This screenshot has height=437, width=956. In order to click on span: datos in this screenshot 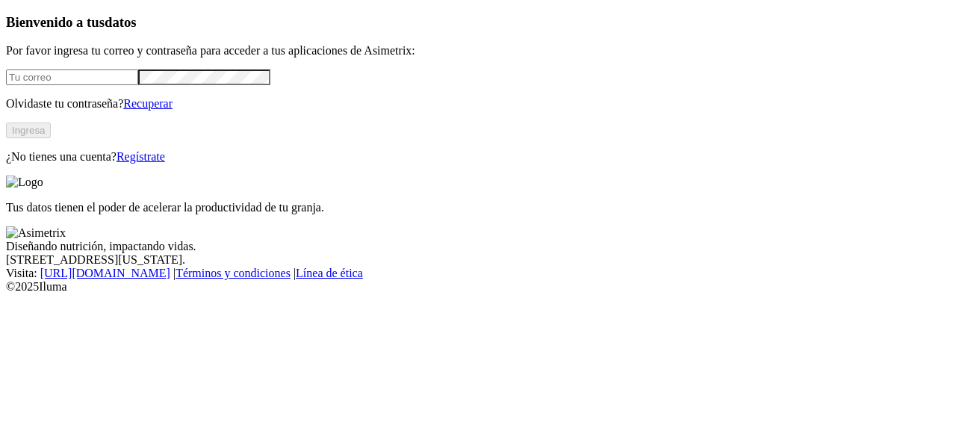, I will do `click(120, 22)`.